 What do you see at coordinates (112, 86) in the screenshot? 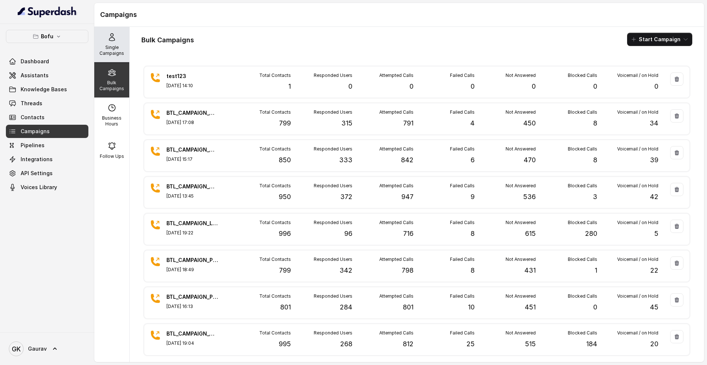
I see `p: Bulk Campaigns` at bounding box center [112, 86].